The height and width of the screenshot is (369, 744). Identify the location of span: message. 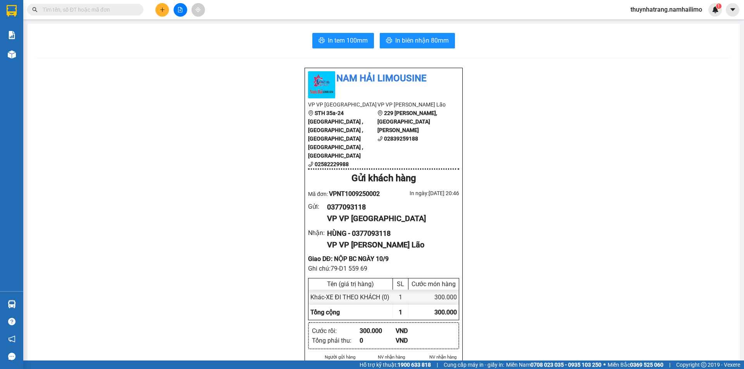
(12, 356).